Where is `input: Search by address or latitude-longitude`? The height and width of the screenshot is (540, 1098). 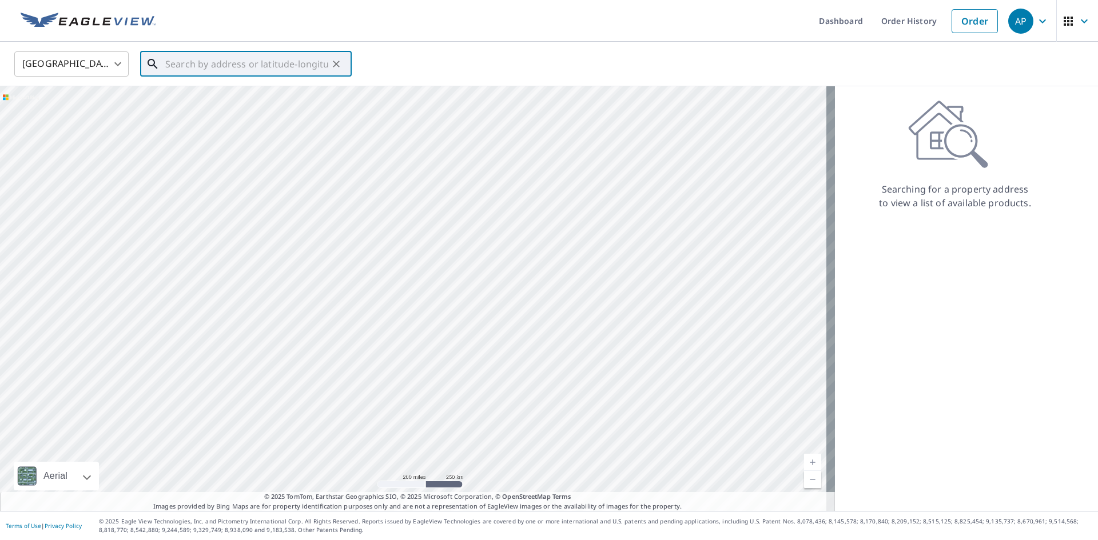
input: Search by address or latitude-longitude is located at coordinates (246, 64).